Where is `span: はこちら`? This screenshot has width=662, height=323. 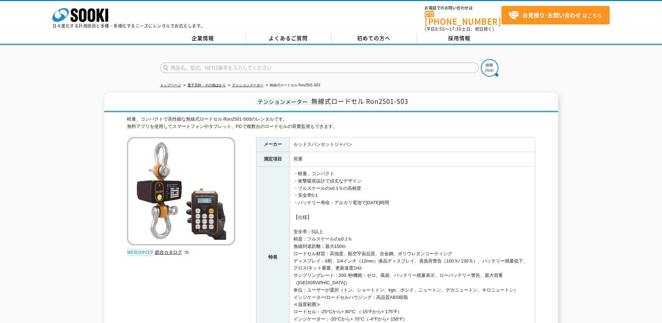 span: はこちら is located at coordinates (555, 15).